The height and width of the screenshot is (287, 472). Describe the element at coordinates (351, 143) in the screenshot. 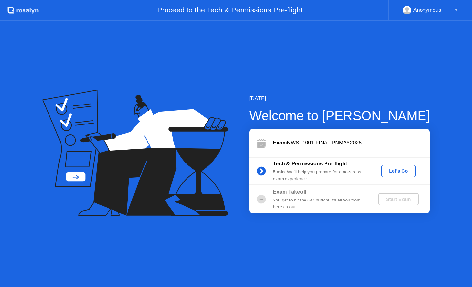

I see `div: NWS- 1001 FINAL PNMAY2025` at that location.